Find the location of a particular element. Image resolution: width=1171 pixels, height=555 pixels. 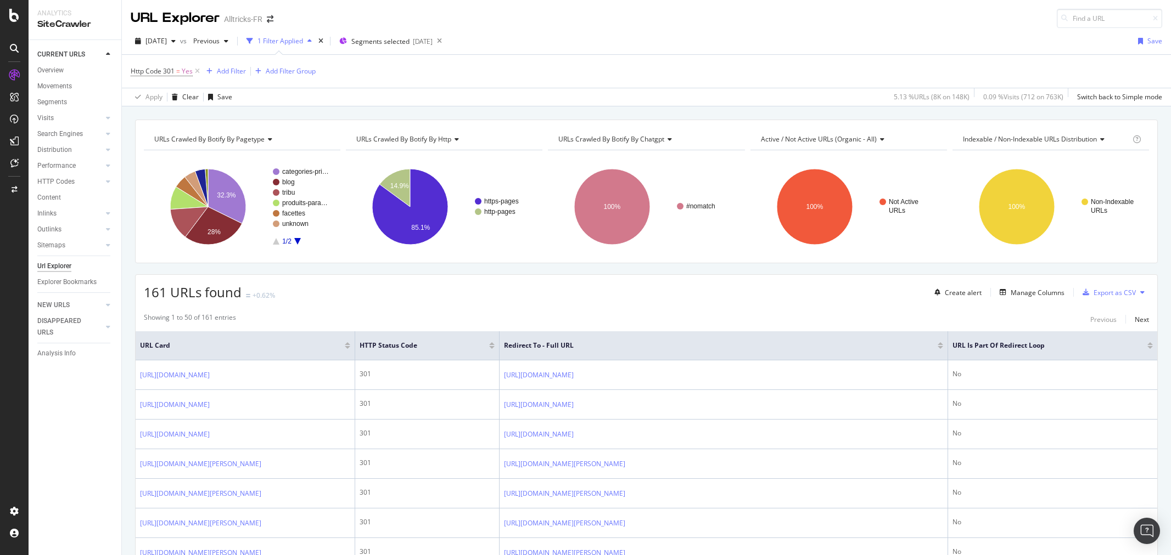

span: URL is Part of Redirect Loop is located at coordinates (1041, 346).